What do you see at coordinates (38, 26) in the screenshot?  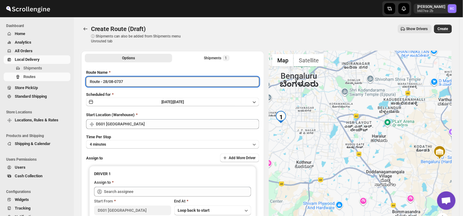 I see `span: Dashboard` at bounding box center [38, 26].